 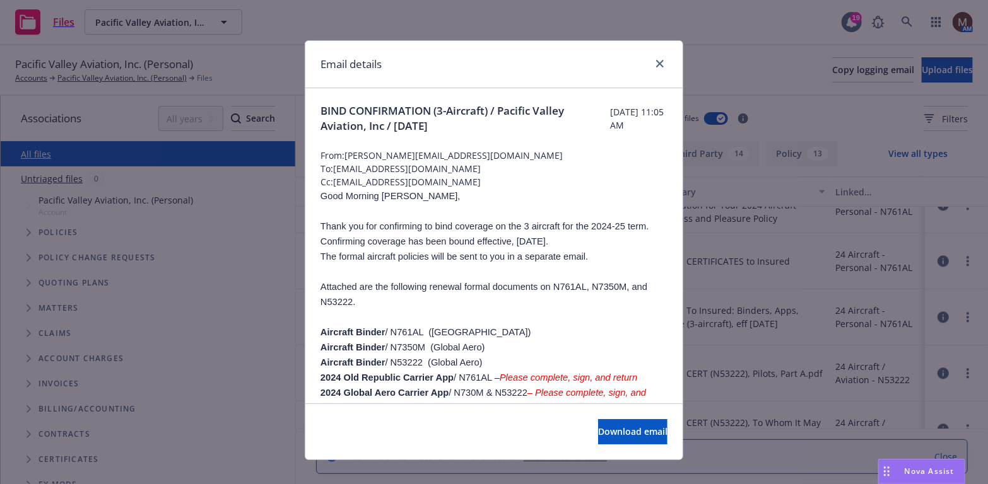 I want to click on span: 2024 Global Aero Carrier App, so click(x=384, y=393).